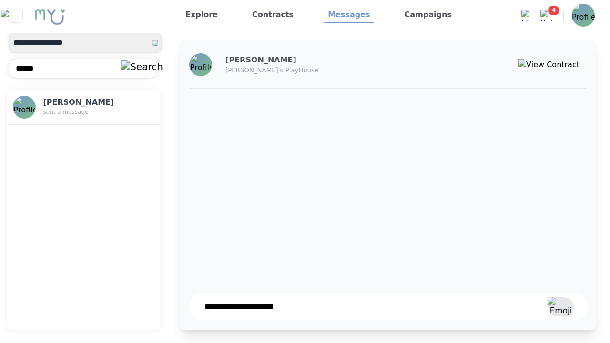  What do you see at coordinates (527, 15) in the screenshot?
I see `img: Chat` at bounding box center [527, 15].